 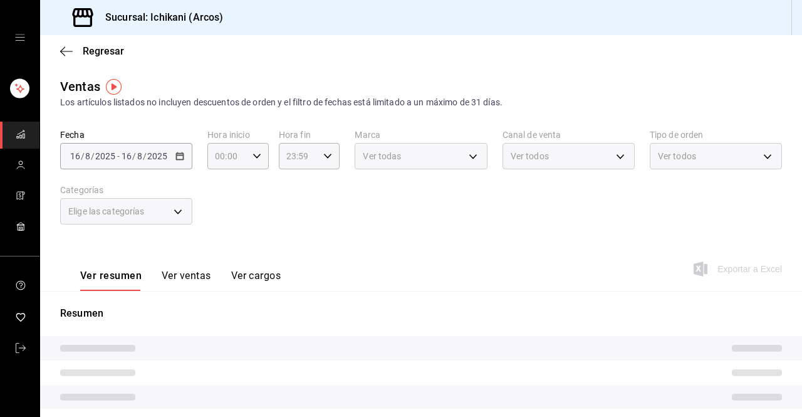 I want to click on button: Ver resumen, so click(x=111, y=280).